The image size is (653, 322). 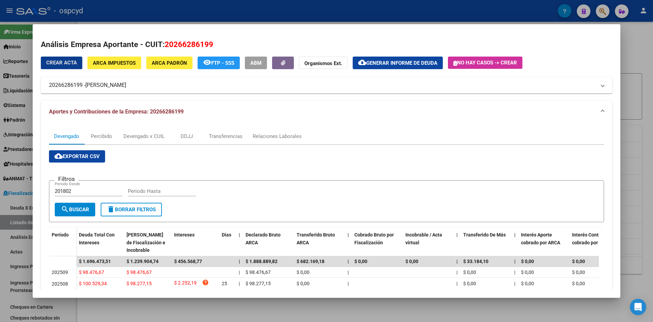 I want to click on datatable-header-cell: Transferido De Más, so click(x=486, y=242).